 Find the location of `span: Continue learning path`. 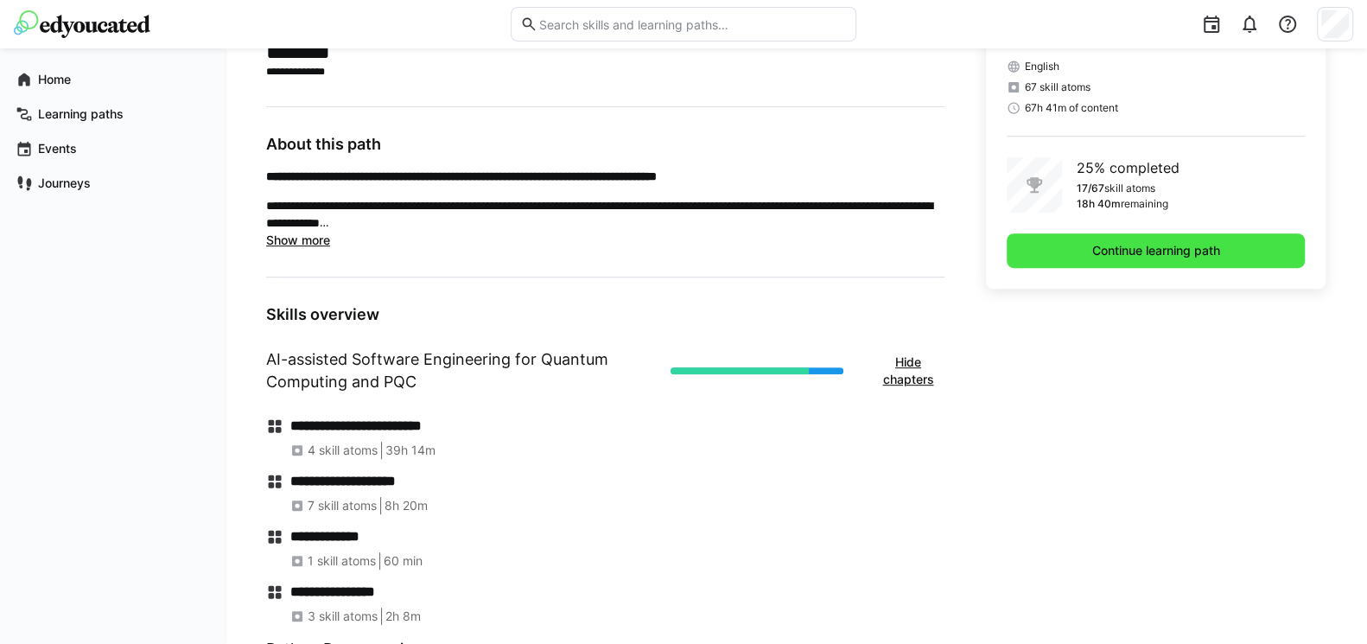

span: Continue learning path is located at coordinates (1156, 251).